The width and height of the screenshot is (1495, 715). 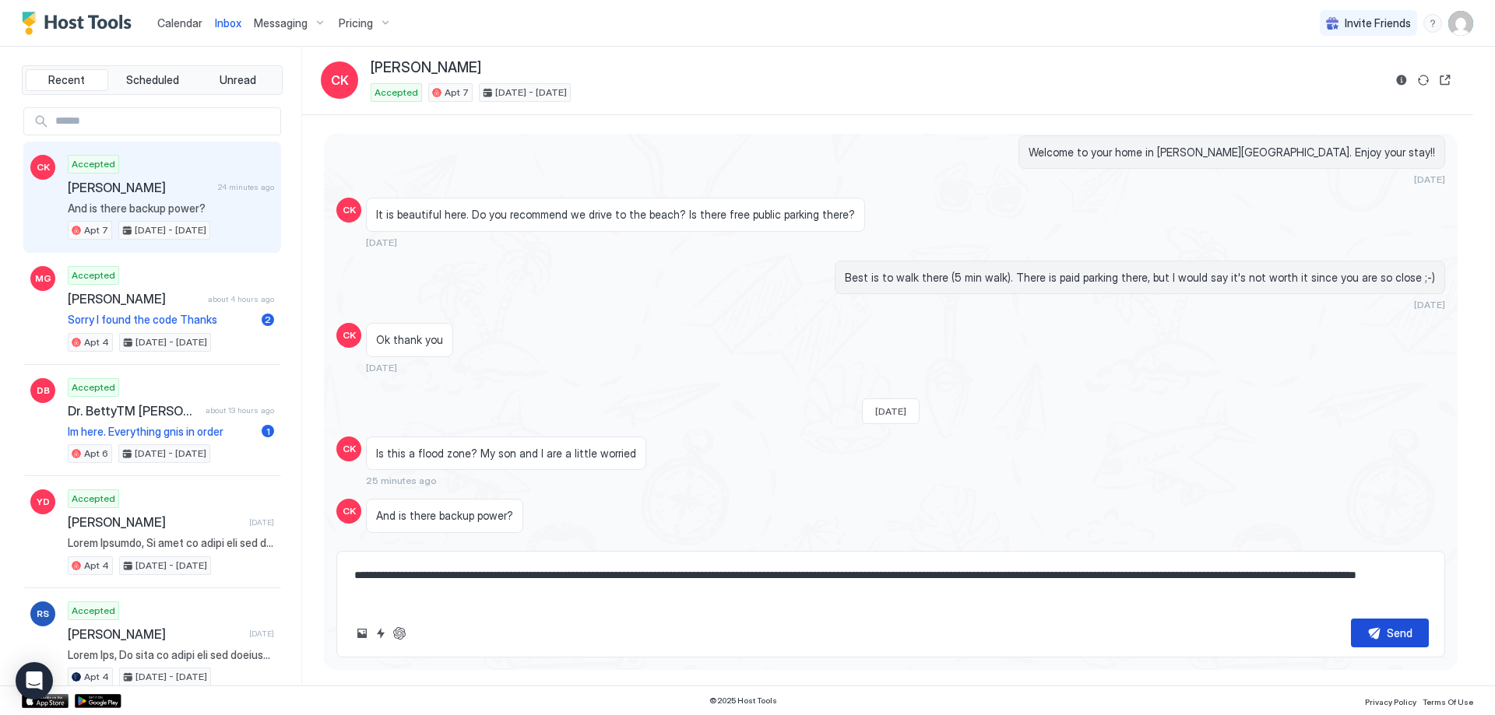 I want to click on span: Privacy Policy, so click(x=1390, y=702).